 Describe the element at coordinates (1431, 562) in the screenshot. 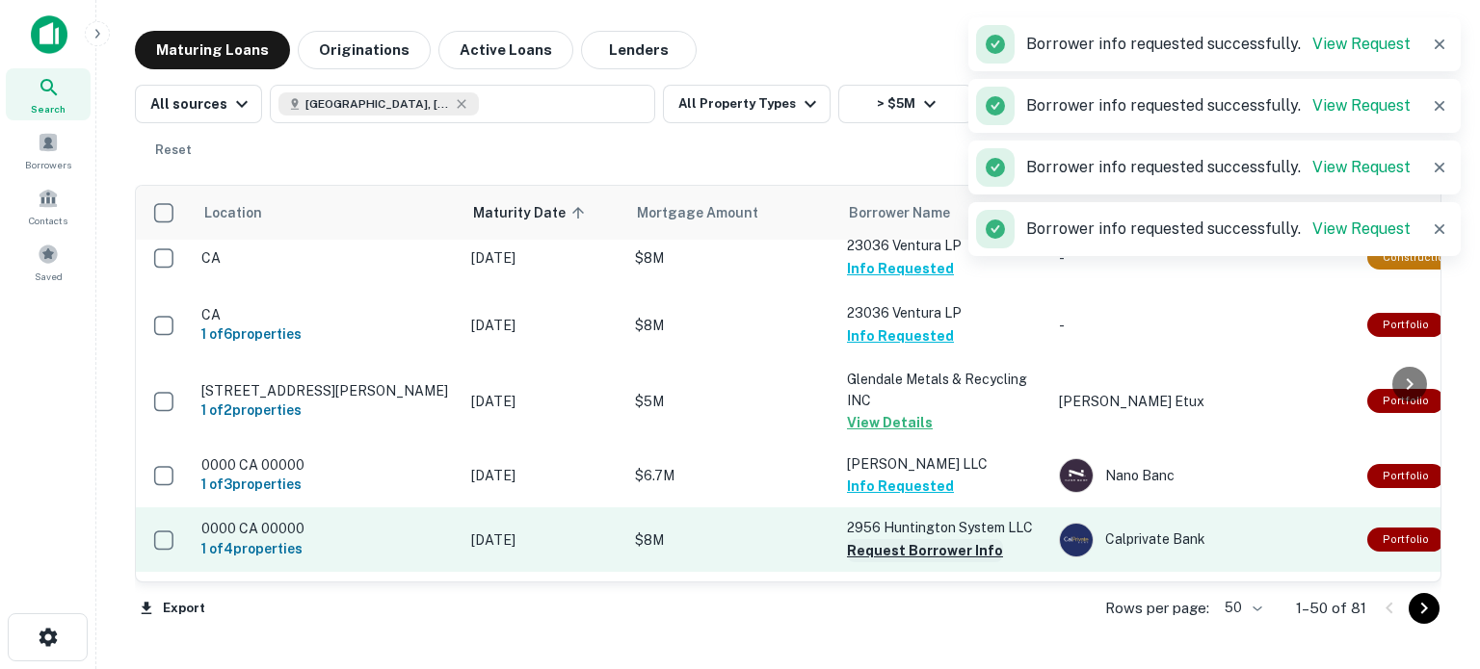

I see `div: Chat Widget` at that location.